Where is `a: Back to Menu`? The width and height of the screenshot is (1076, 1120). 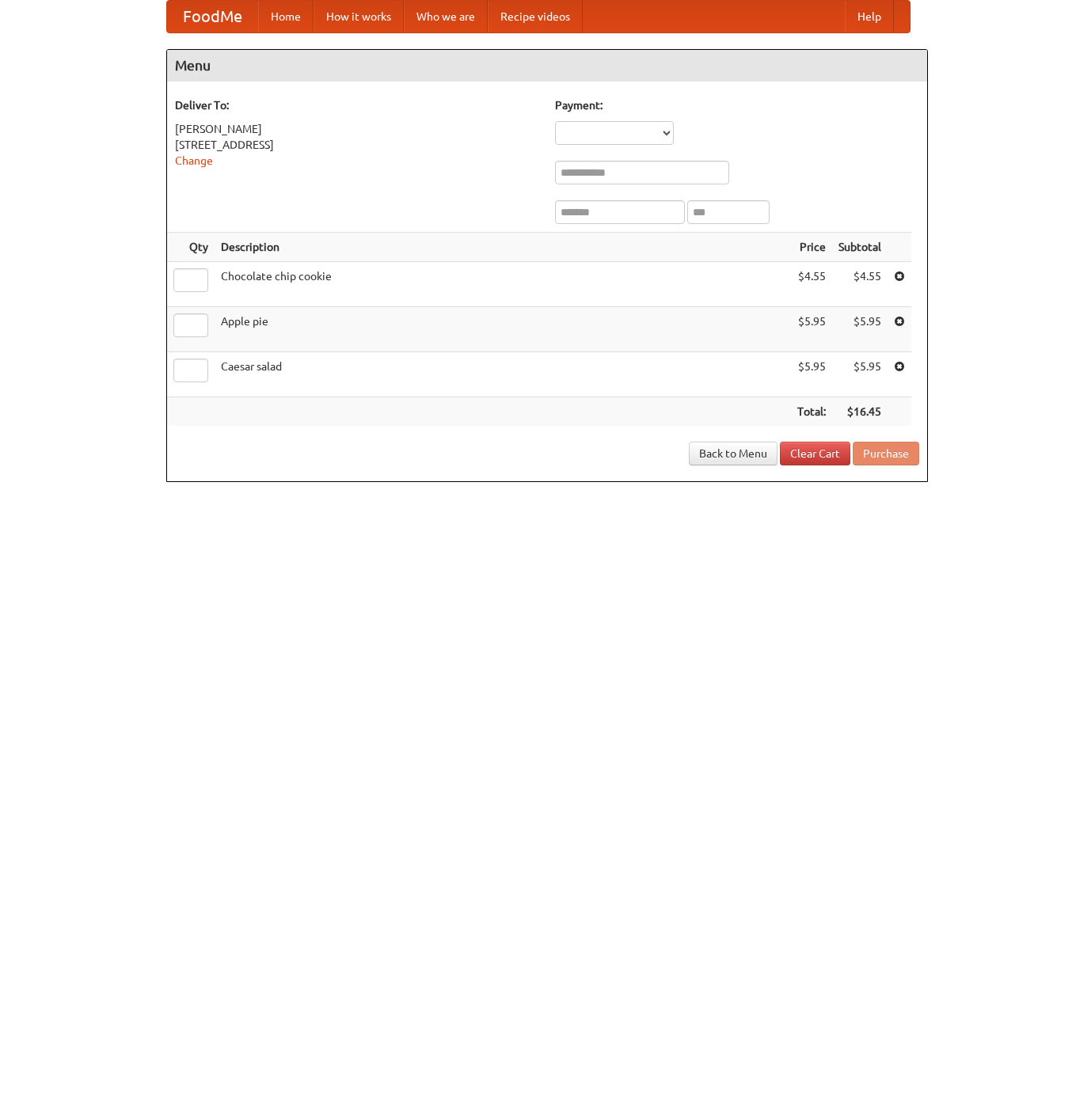 a: Back to Menu is located at coordinates (733, 453).